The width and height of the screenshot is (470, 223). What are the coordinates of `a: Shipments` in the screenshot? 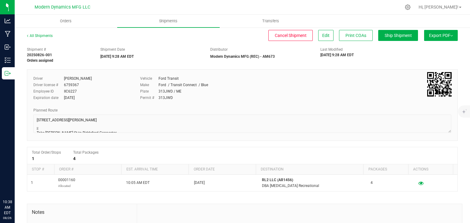 It's located at (168, 21).